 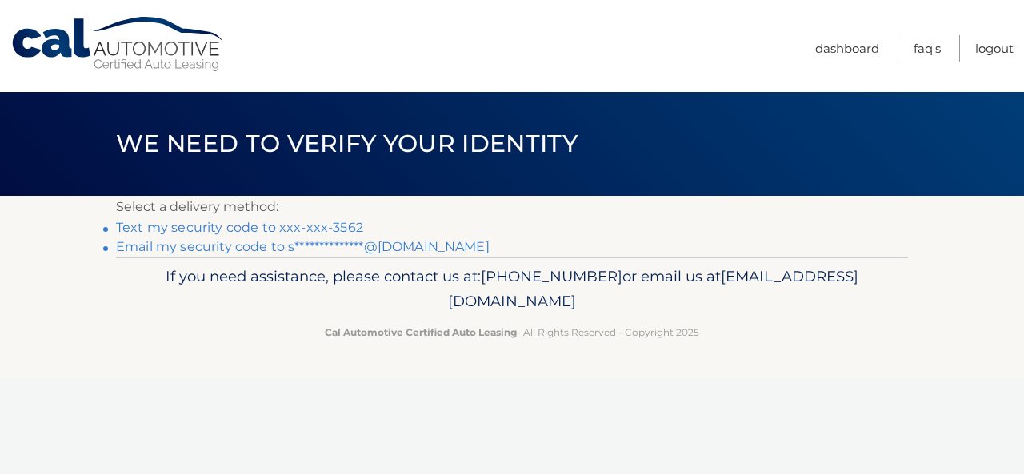 I want to click on a: Dashboard, so click(x=847, y=48).